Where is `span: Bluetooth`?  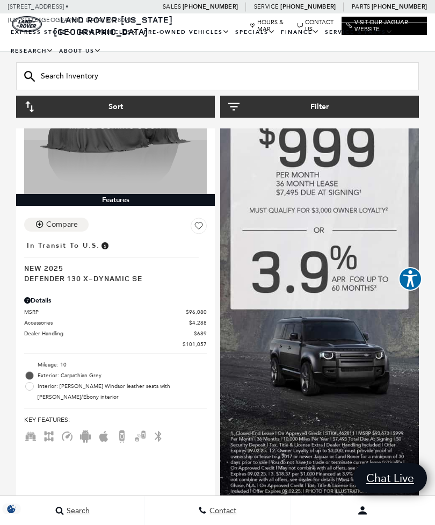 span: Bluetooth is located at coordinates (158, 435).